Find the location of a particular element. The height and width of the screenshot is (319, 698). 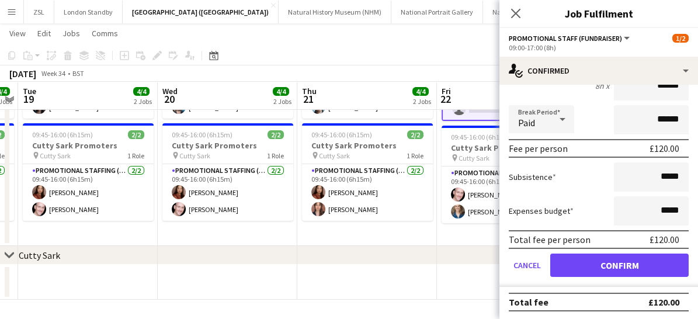

button: Promotional Staff (Fundraiser) is located at coordinates (570, 38).